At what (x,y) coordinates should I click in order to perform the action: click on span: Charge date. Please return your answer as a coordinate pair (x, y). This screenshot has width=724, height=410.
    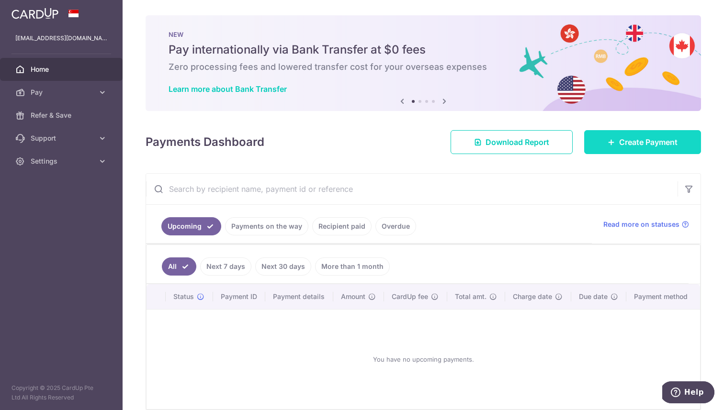
    Looking at the image, I should click on (532, 297).